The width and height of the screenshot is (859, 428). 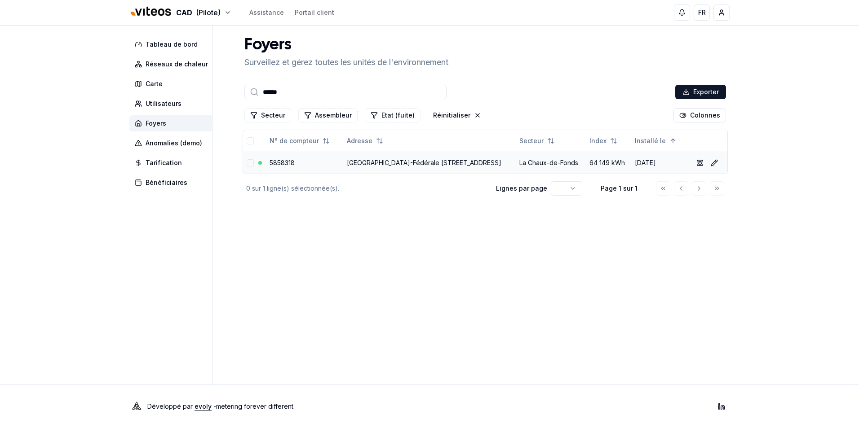 What do you see at coordinates (266, 13) in the screenshot?
I see `a: Assistance` at bounding box center [266, 13].